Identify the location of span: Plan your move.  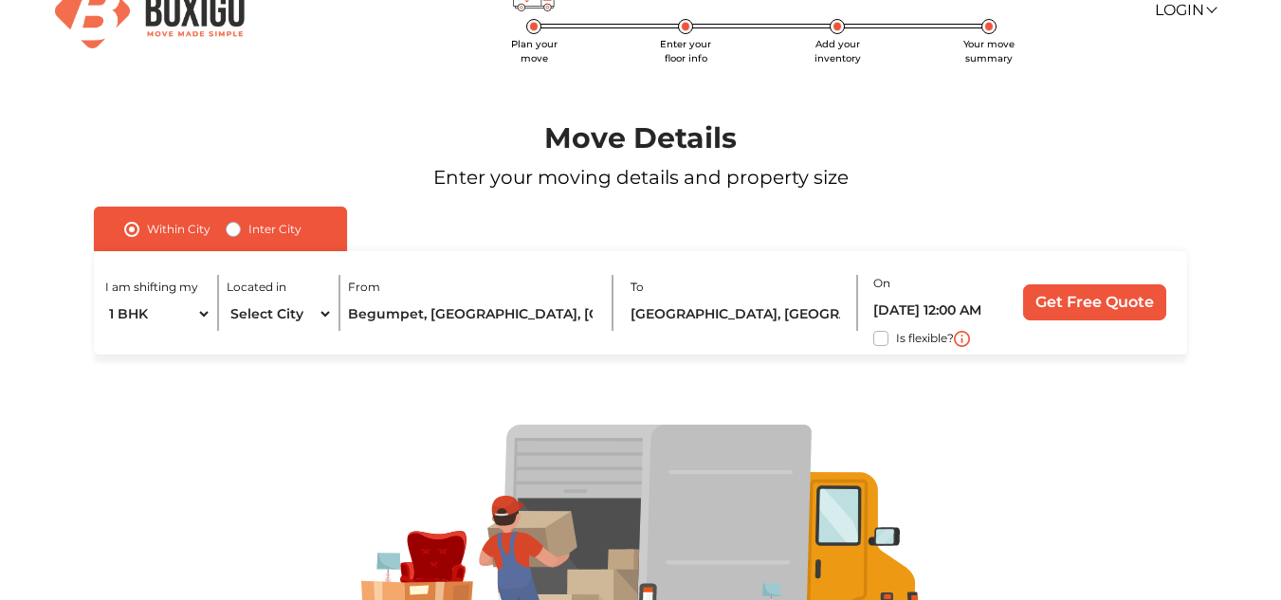
(534, 51).